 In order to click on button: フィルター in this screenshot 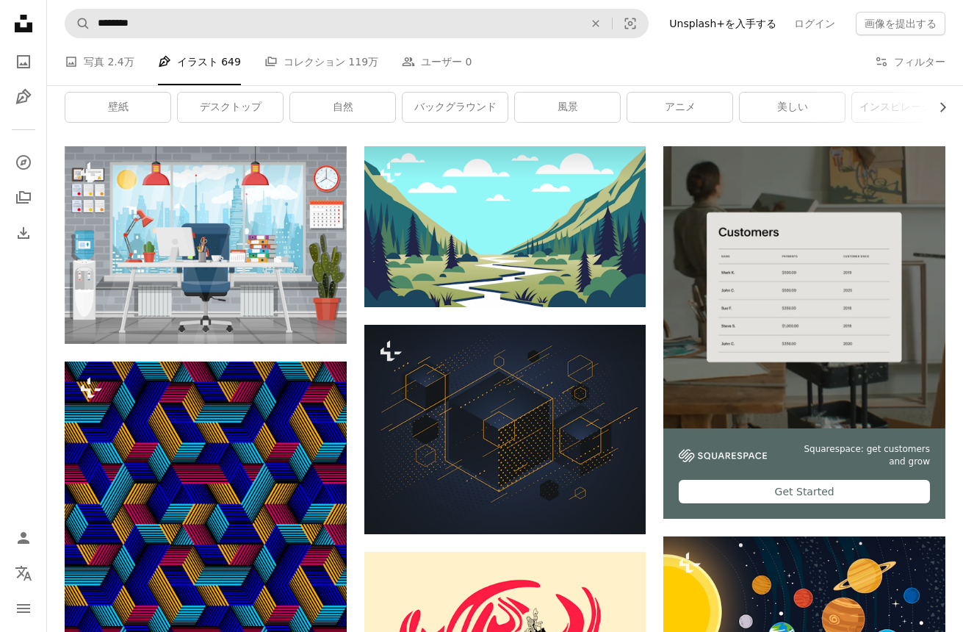, I will do `click(910, 62)`.